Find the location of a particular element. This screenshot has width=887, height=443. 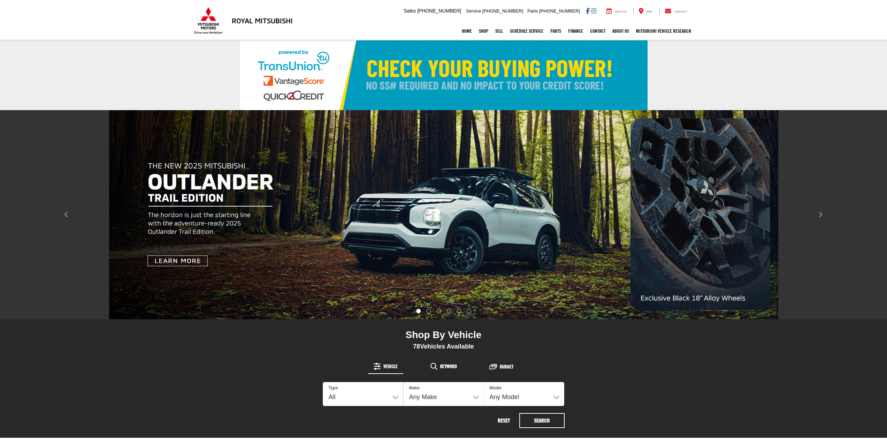

button: Reset is located at coordinates (504, 421).